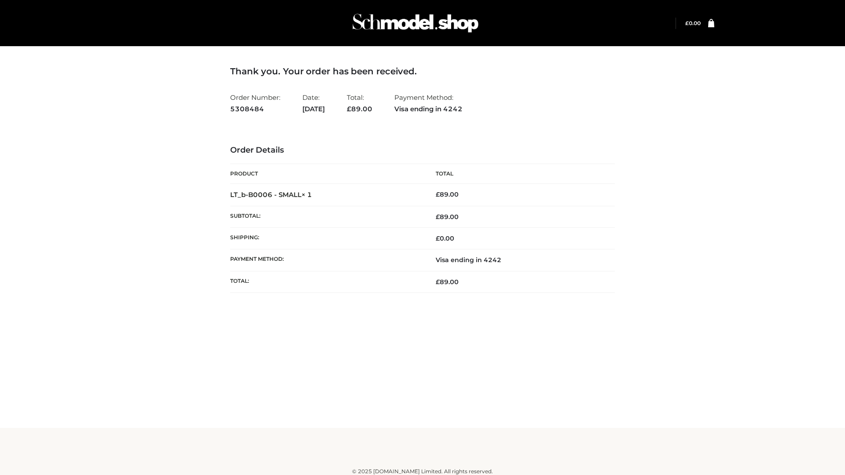  I want to click on th: Total:, so click(326, 282).